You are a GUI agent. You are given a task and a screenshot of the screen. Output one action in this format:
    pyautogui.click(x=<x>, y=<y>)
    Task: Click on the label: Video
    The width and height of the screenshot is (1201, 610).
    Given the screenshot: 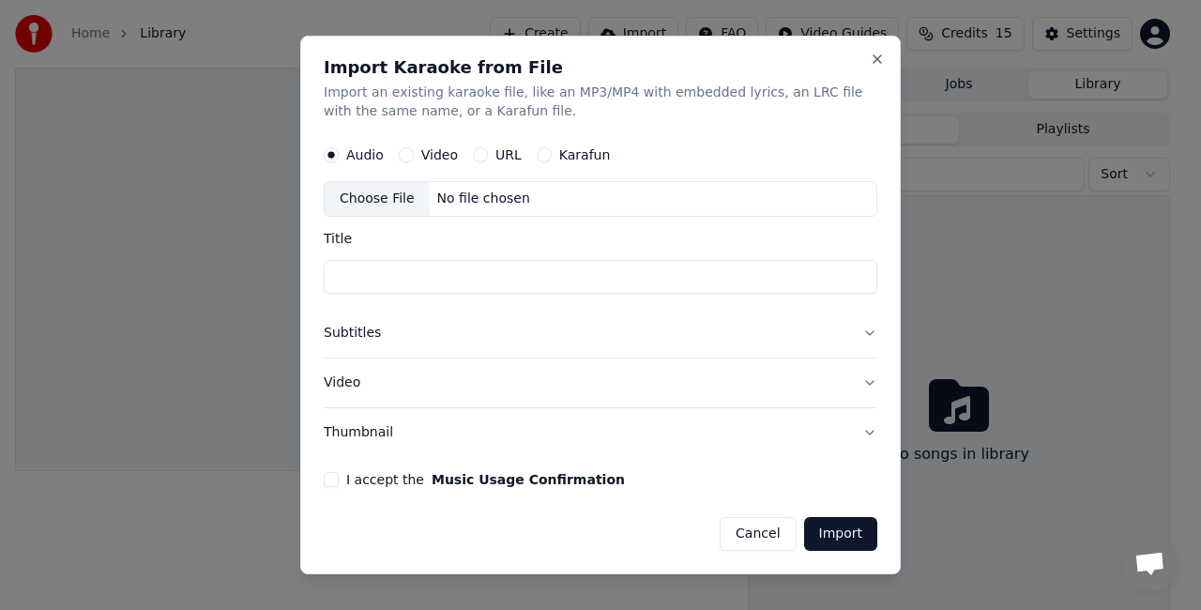 What is the action you would take?
    pyautogui.click(x=439, y=155)
    